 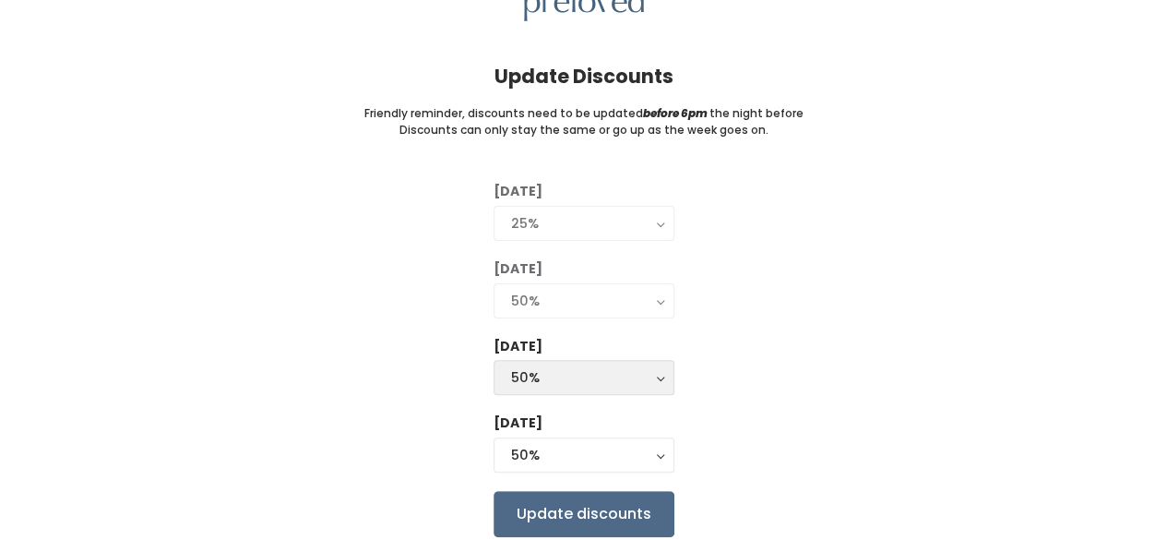 What do you see at coordinates (584, 223) in the screenshot?
I see `button: 25%` at bounding box center [584, 223].